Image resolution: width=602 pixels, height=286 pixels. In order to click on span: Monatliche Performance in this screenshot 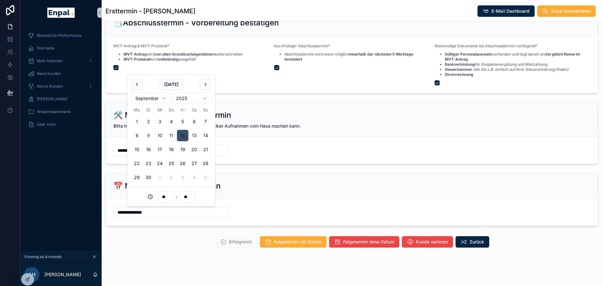, I will do `click(59, 36)`.